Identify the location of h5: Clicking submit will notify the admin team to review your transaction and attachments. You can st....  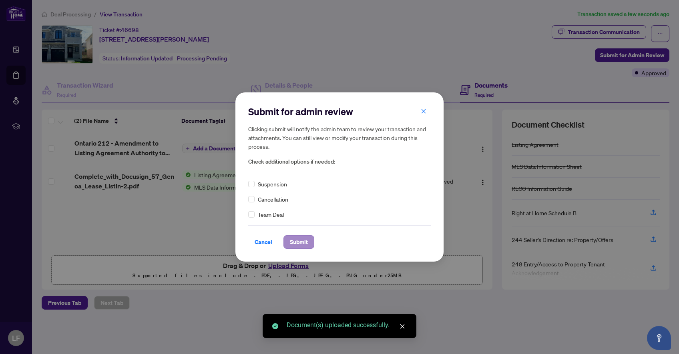
(340, 138).